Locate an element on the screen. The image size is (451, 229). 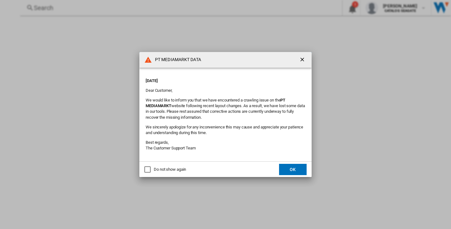
div: Do not show again is located at coordinates (170, 169).